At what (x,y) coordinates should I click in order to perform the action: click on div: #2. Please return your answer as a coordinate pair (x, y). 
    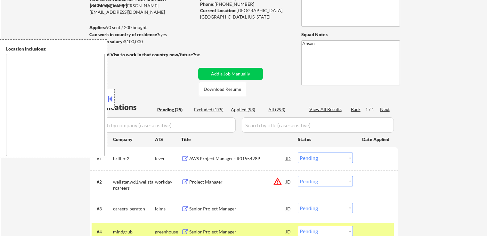
    Looking at the image, I should click on (102, 182).